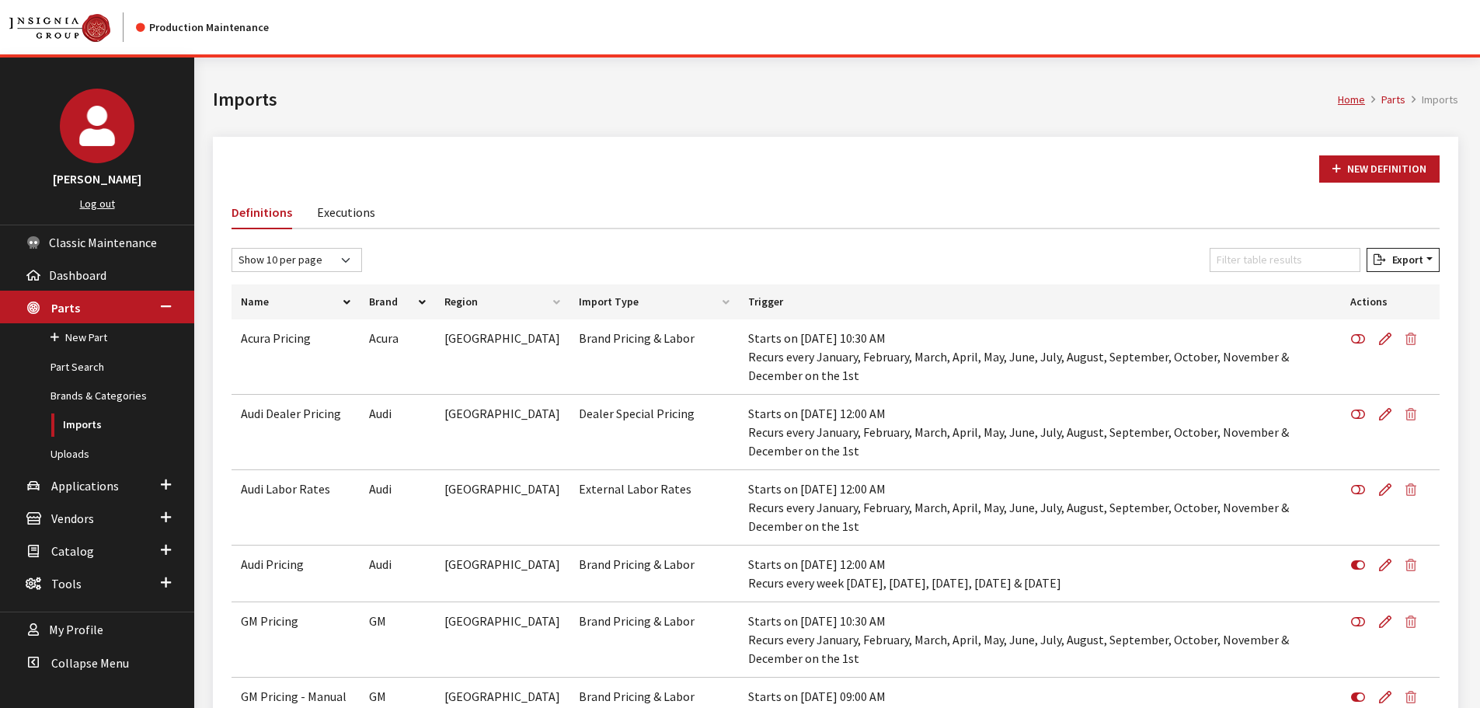  I want to click on td: Audi Pricing, so click(295, 573).